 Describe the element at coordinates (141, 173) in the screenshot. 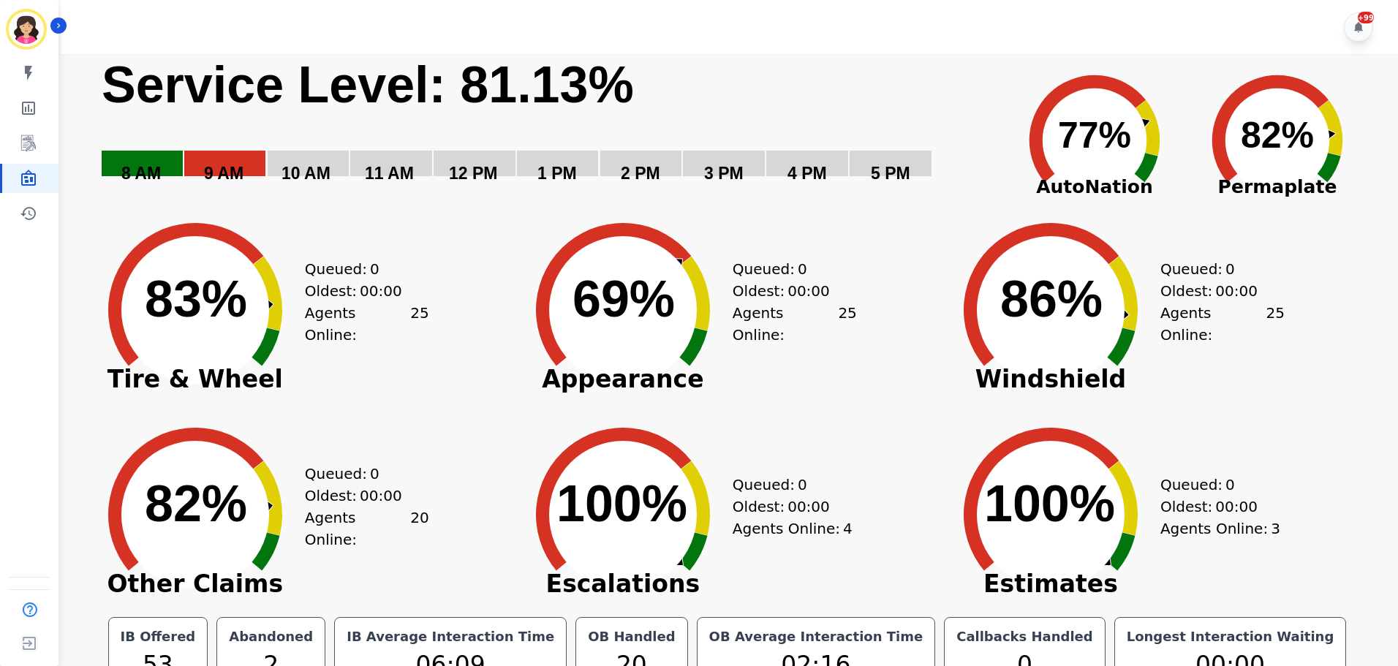

I see `text: 8 AM` at that location.